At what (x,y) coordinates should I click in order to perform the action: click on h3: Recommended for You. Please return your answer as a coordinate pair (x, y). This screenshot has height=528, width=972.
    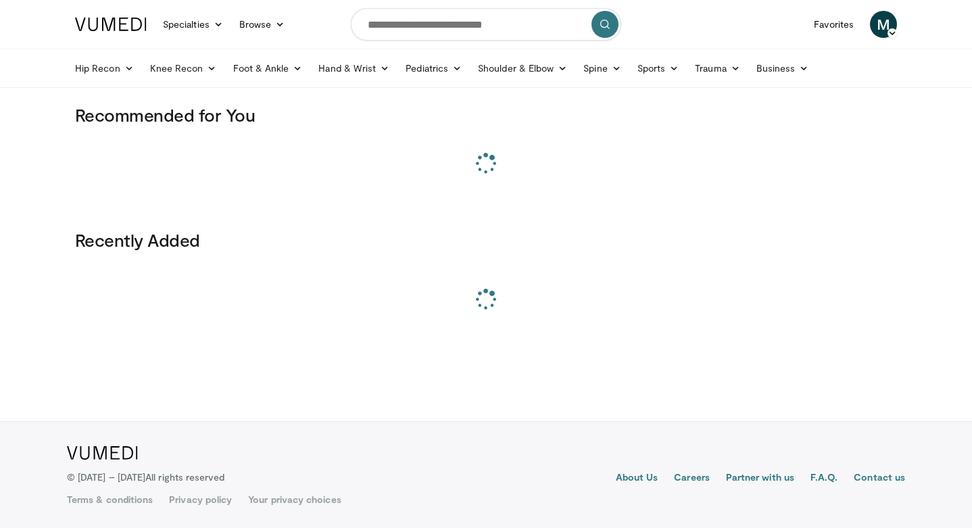
    Looking at the image, I should click on (486, 115).